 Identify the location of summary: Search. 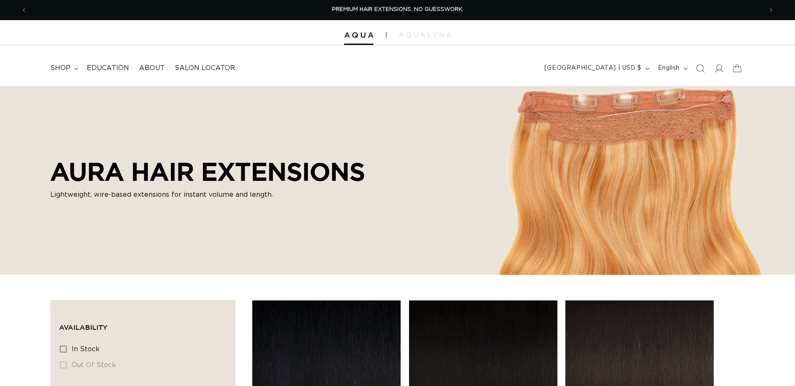
(701, 68).